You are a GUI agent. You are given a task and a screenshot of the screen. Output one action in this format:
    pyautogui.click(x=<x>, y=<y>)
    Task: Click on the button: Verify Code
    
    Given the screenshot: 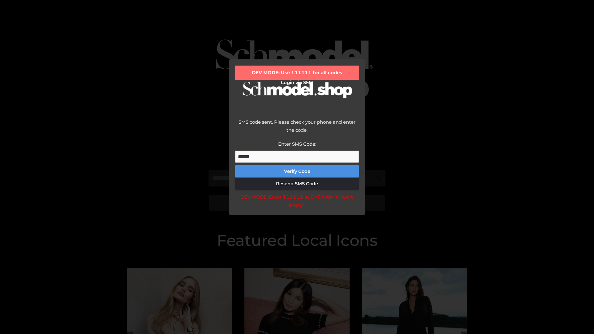 What is the action you would take?
    pyautogui.click(x=297, y=172)
    